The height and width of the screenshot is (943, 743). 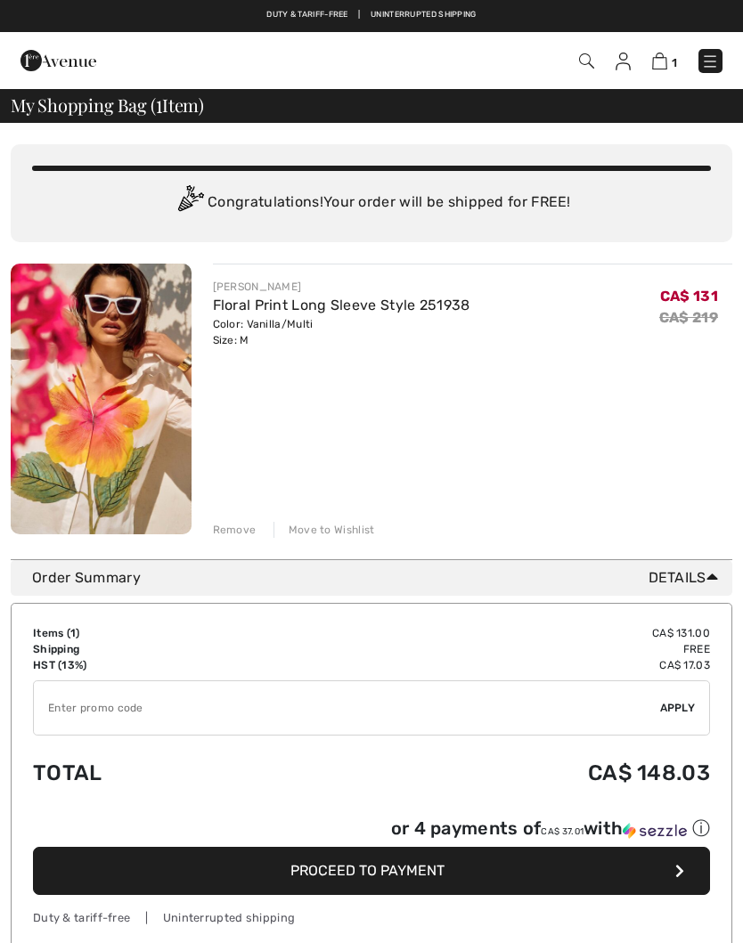 What do you see at coordinates (101, 399) in the screenshot?
I see `img: Floral Print Long Sleeve Style 251938` at bounding box center [101, 399].